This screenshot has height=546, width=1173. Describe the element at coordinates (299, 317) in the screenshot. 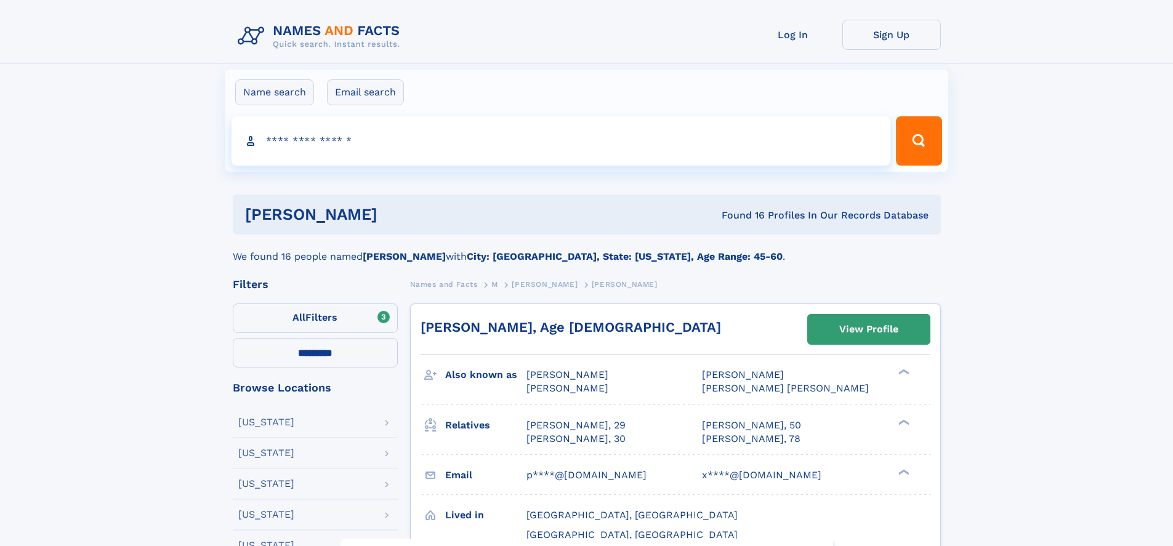

I see `span: All` at that location.